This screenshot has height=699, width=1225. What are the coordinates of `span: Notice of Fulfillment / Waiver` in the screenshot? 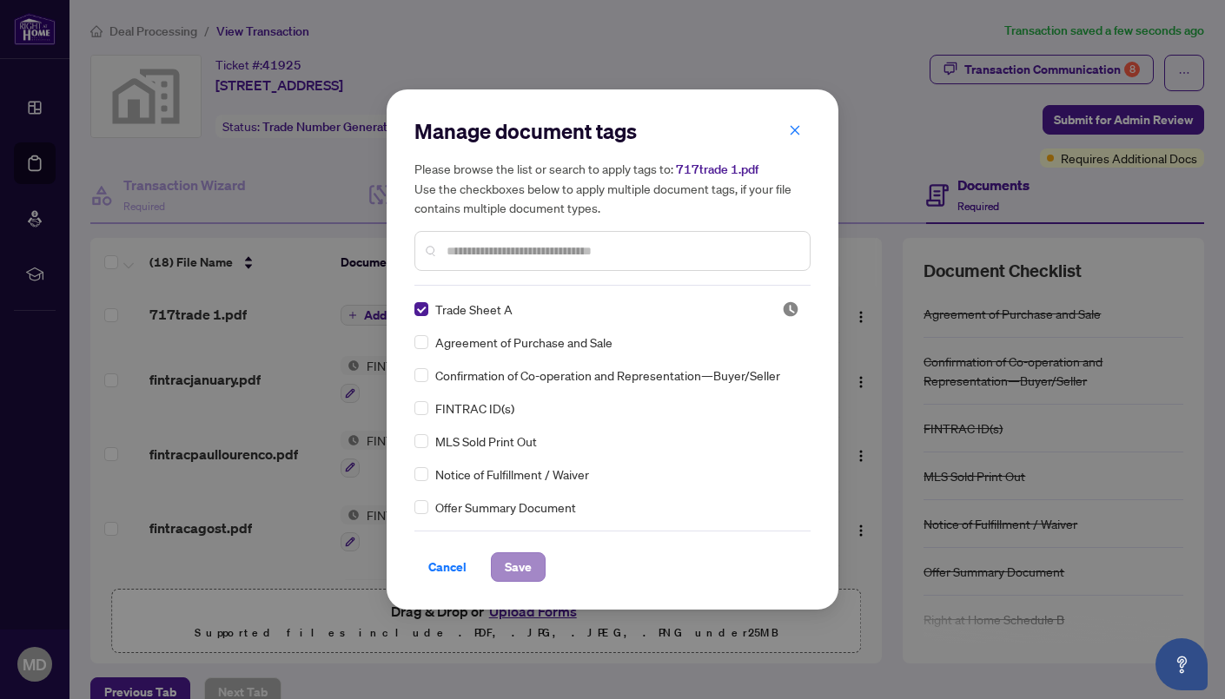 It's located at (512, 474).